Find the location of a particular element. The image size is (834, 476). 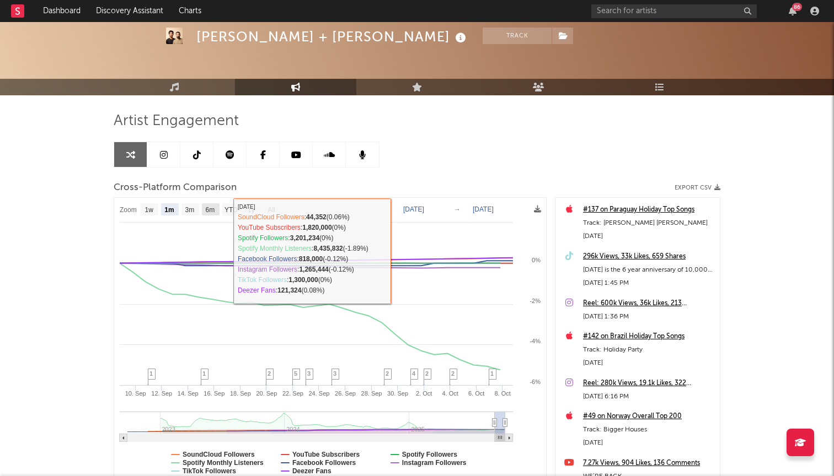

a: #137 on Paraguay Holiday Top Songs is located at coordinates (648, 210).